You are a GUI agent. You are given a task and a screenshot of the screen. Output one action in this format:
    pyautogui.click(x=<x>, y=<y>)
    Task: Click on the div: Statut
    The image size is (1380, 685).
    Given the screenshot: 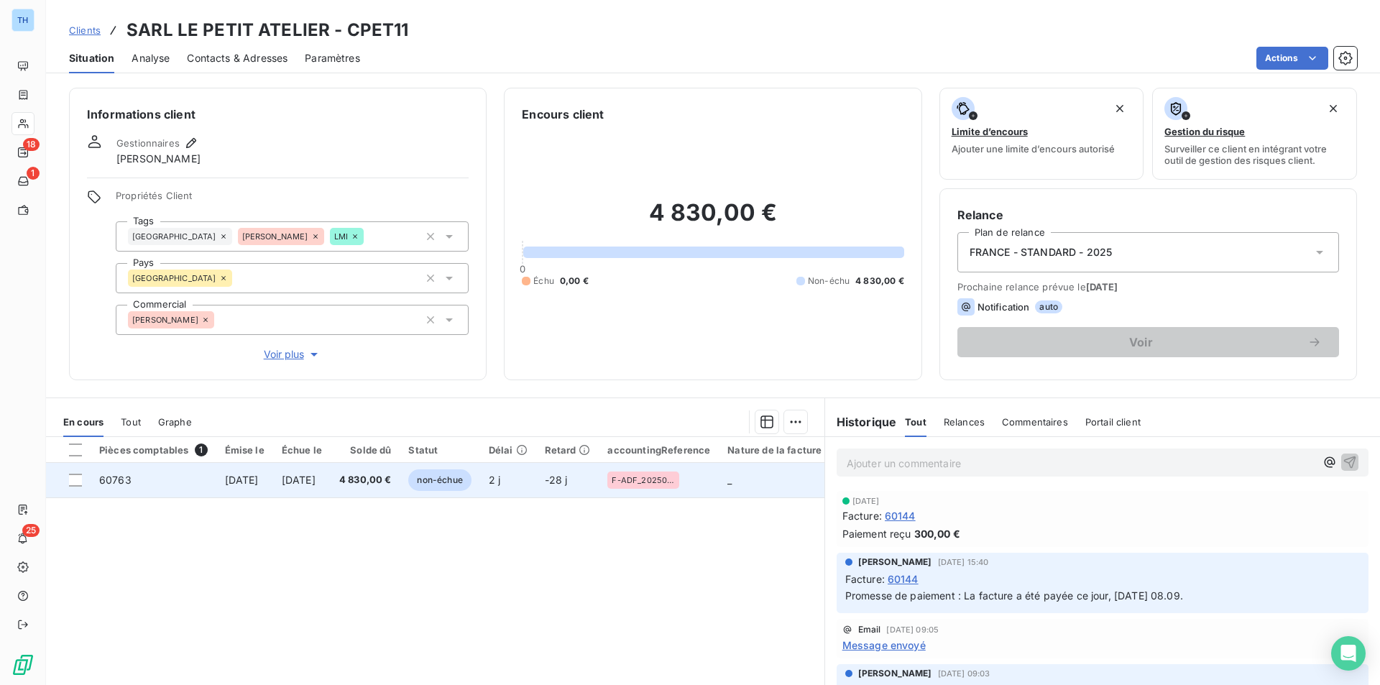 What is the action you would take?
    pyautogui.click(x=439, y=450)
    